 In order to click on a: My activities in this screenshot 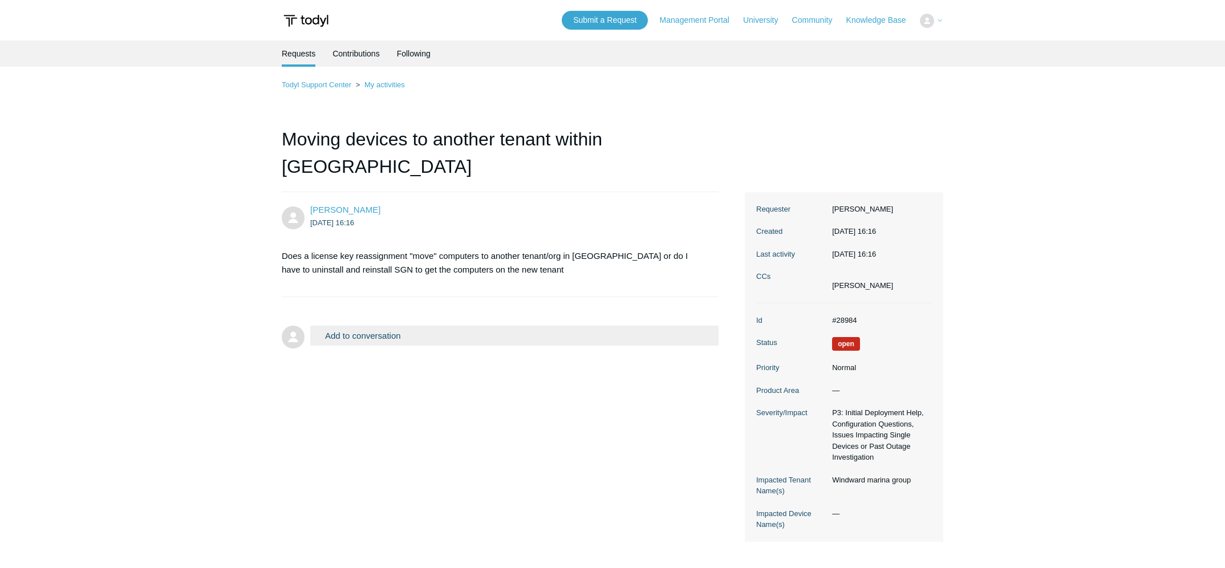, I will do `click(384, 84)`.